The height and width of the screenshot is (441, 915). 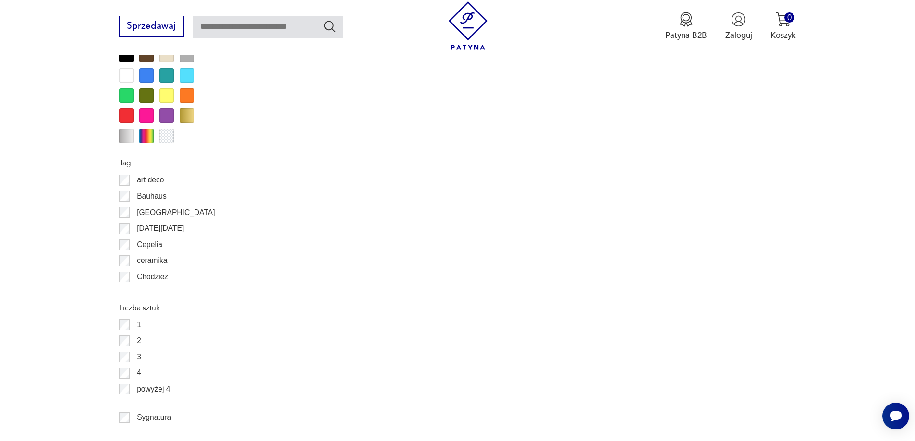 I want to click on img: Ikonka użytkownika, so click(x=738, y=19).